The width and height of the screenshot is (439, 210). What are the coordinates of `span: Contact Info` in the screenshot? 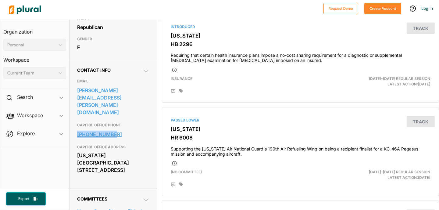 It's located at (94, 70).